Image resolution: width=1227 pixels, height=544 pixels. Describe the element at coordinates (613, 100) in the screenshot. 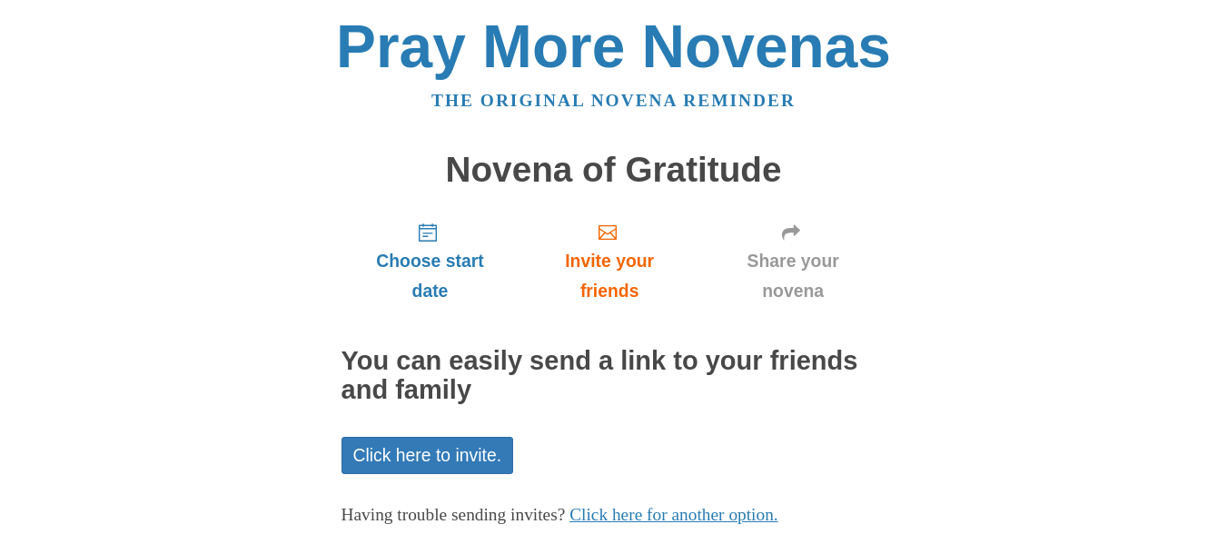

I see `a: The original novena reminder` at that location.